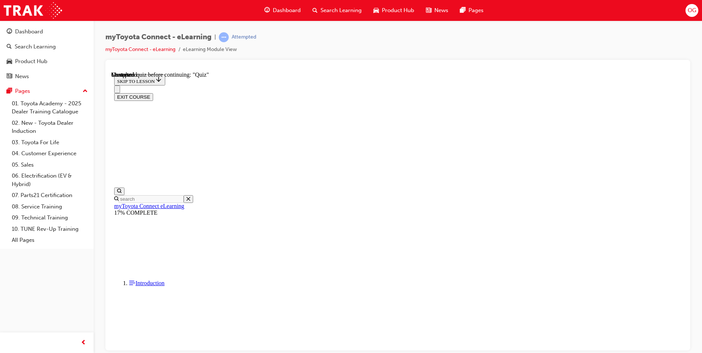 The width and height of the screenshot is (702, 353). Describe the element at coordinates (40, 127) in the screenshot. I see `input: Search` at that location.